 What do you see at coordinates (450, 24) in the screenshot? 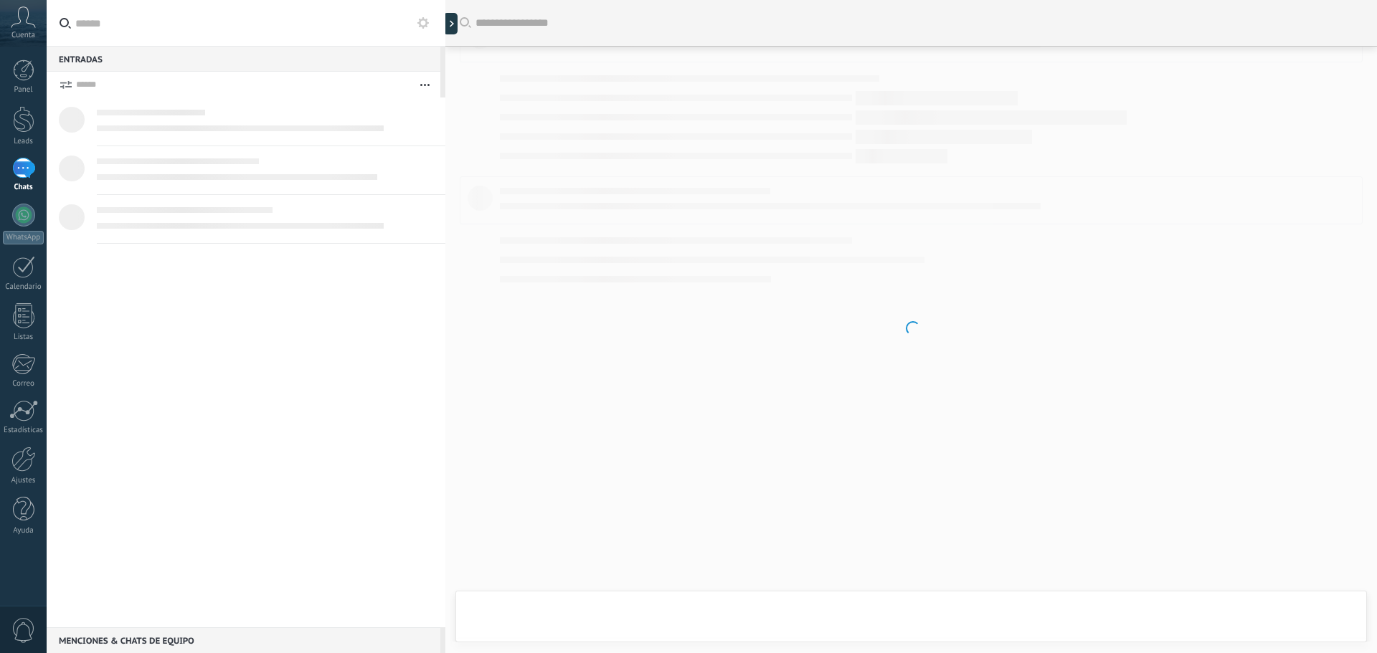
I see `div: Mostrar` at bounding box center [450, 24].